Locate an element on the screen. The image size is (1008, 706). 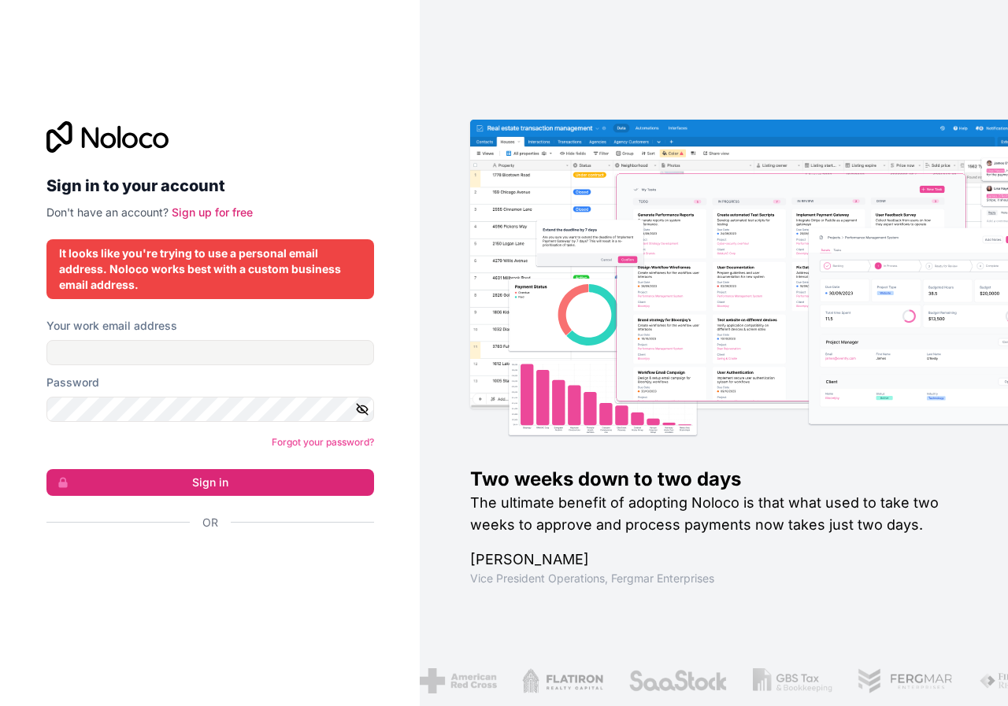
input: Email address is located at coordinates (210, 353).